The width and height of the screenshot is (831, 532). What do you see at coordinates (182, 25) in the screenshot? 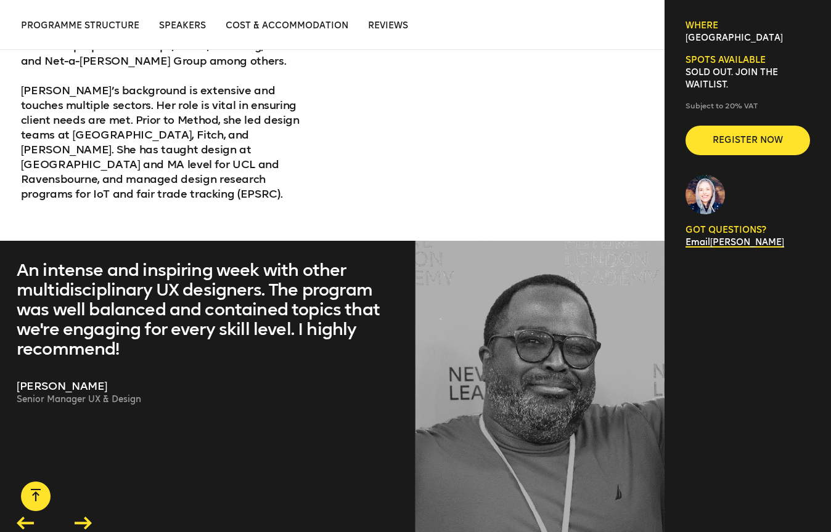
I see `span: Speakers` at bounding box center [182, 25].